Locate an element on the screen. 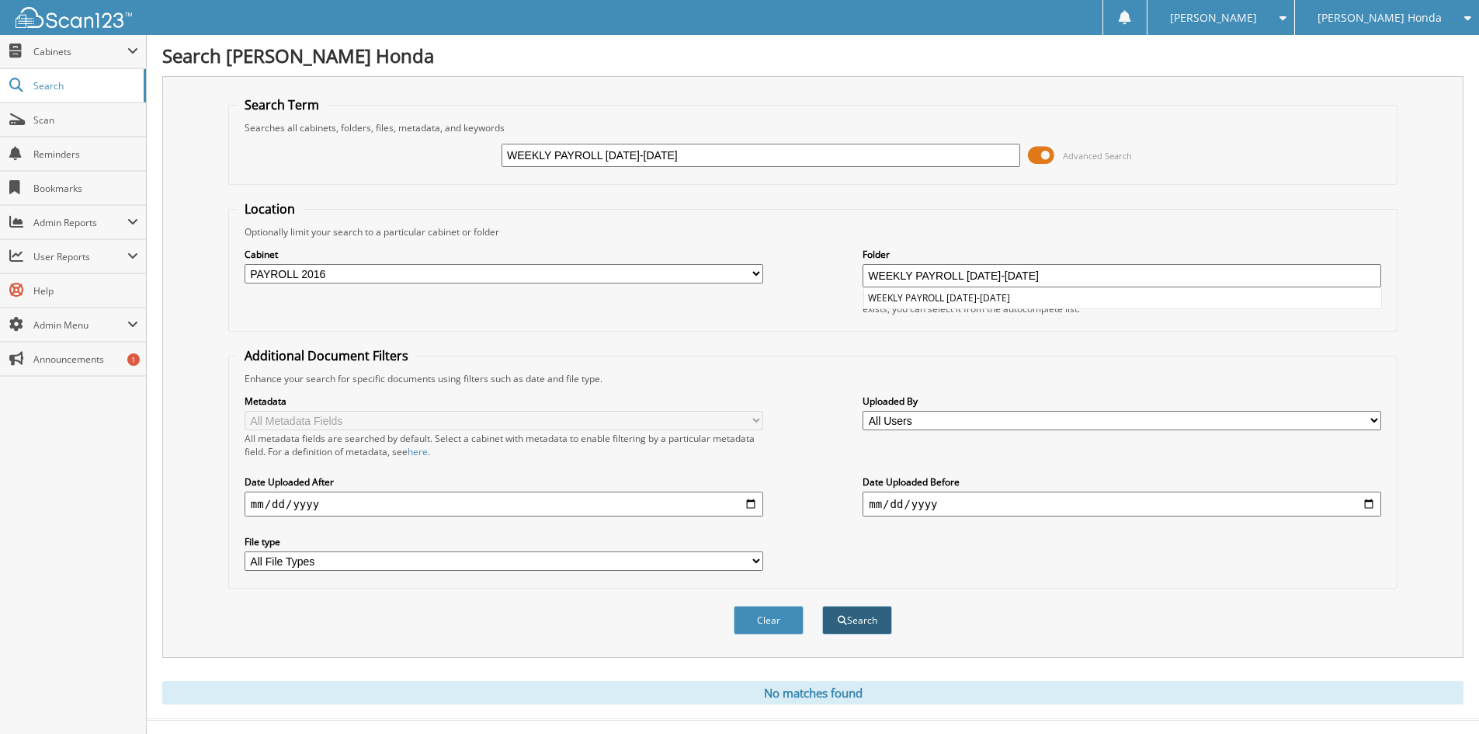 This screenshot has height=734, width=1479. button: Clear is located at coordinates (769, 620).